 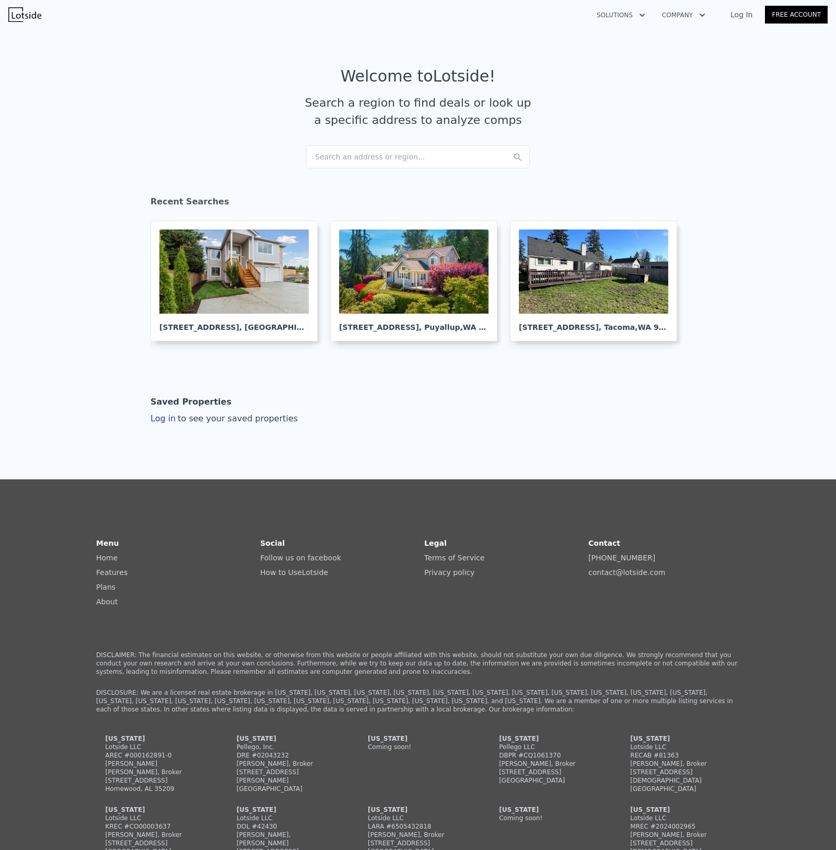 What do you see at coordinates (107, 543) in the screenshot?
I see `strong: Menu` at bounding box center [107, 543].